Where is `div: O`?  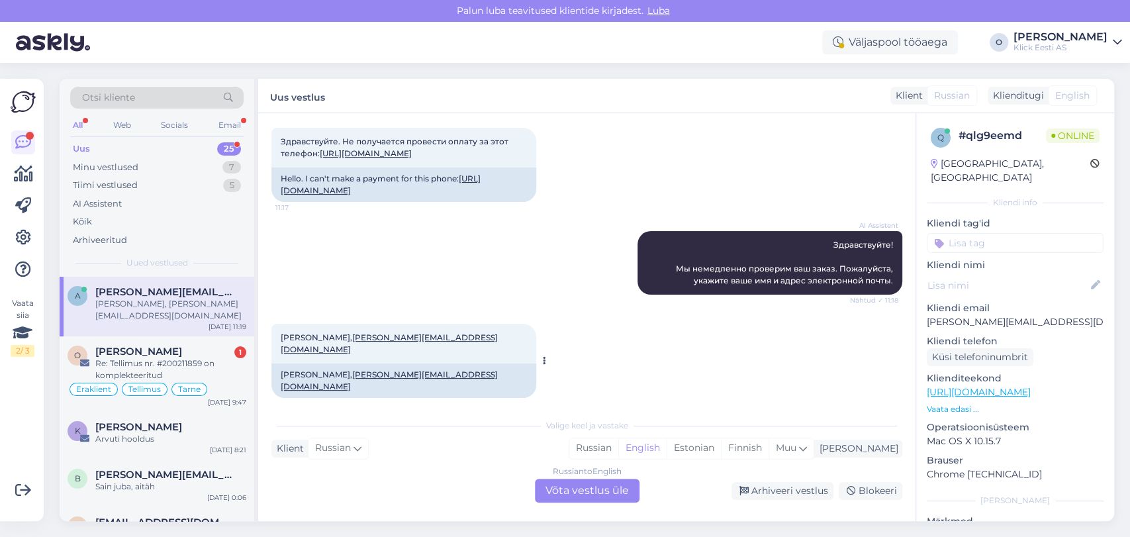
div: O is located at coordinates (999, 42).